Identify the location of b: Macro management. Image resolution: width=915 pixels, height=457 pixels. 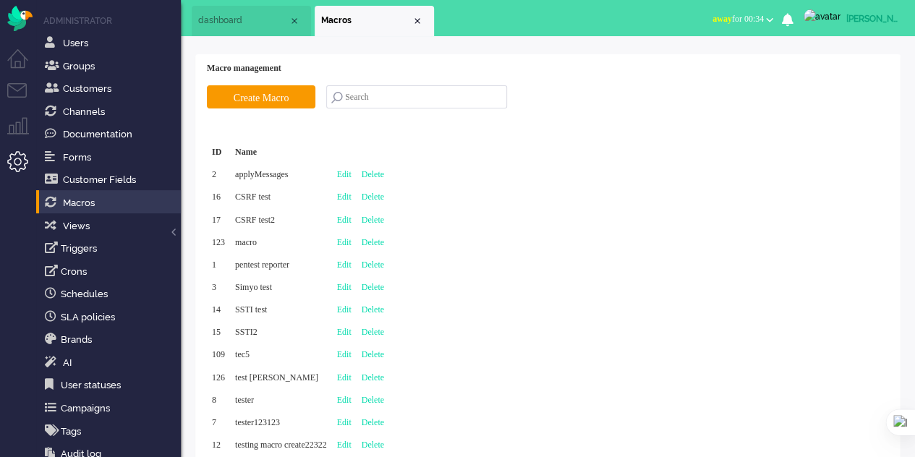
(244, 68).